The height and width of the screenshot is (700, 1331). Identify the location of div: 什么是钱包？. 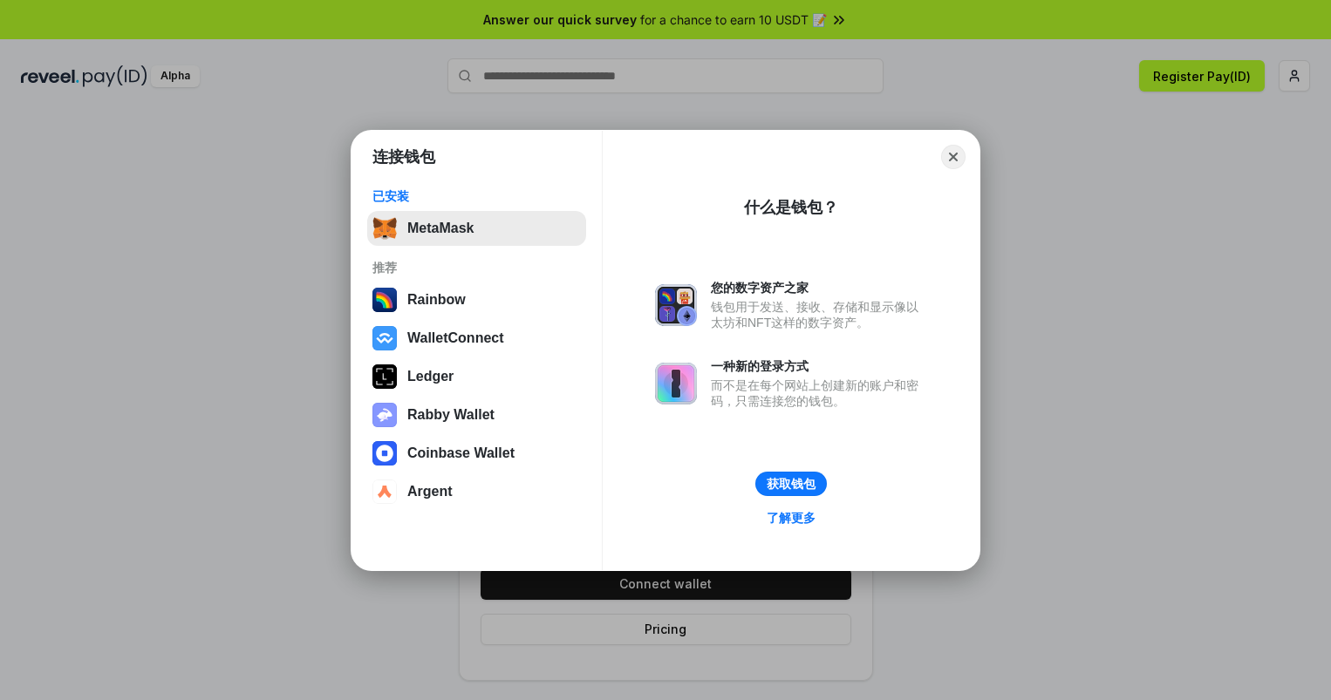
(791, 208).